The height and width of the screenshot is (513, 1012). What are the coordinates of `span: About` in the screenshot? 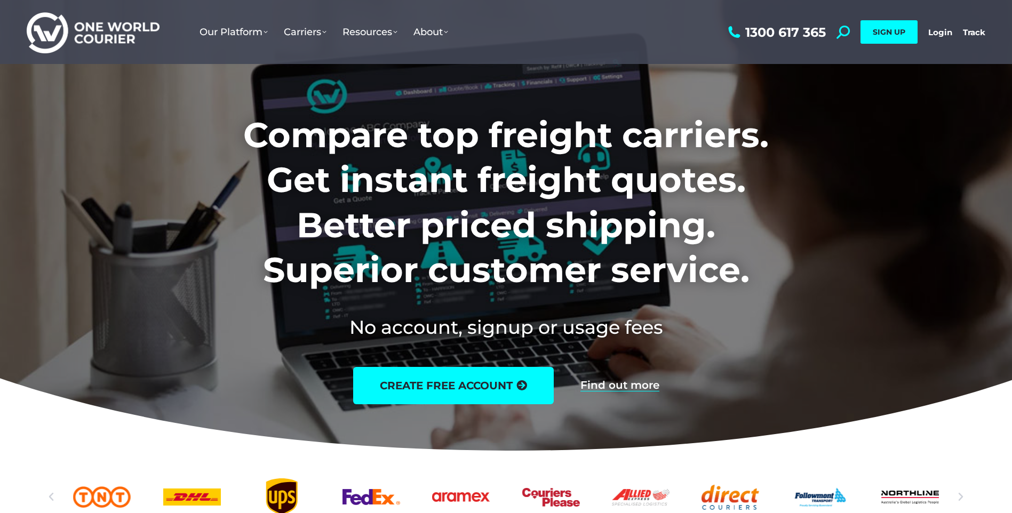 It's located at (431, 32).